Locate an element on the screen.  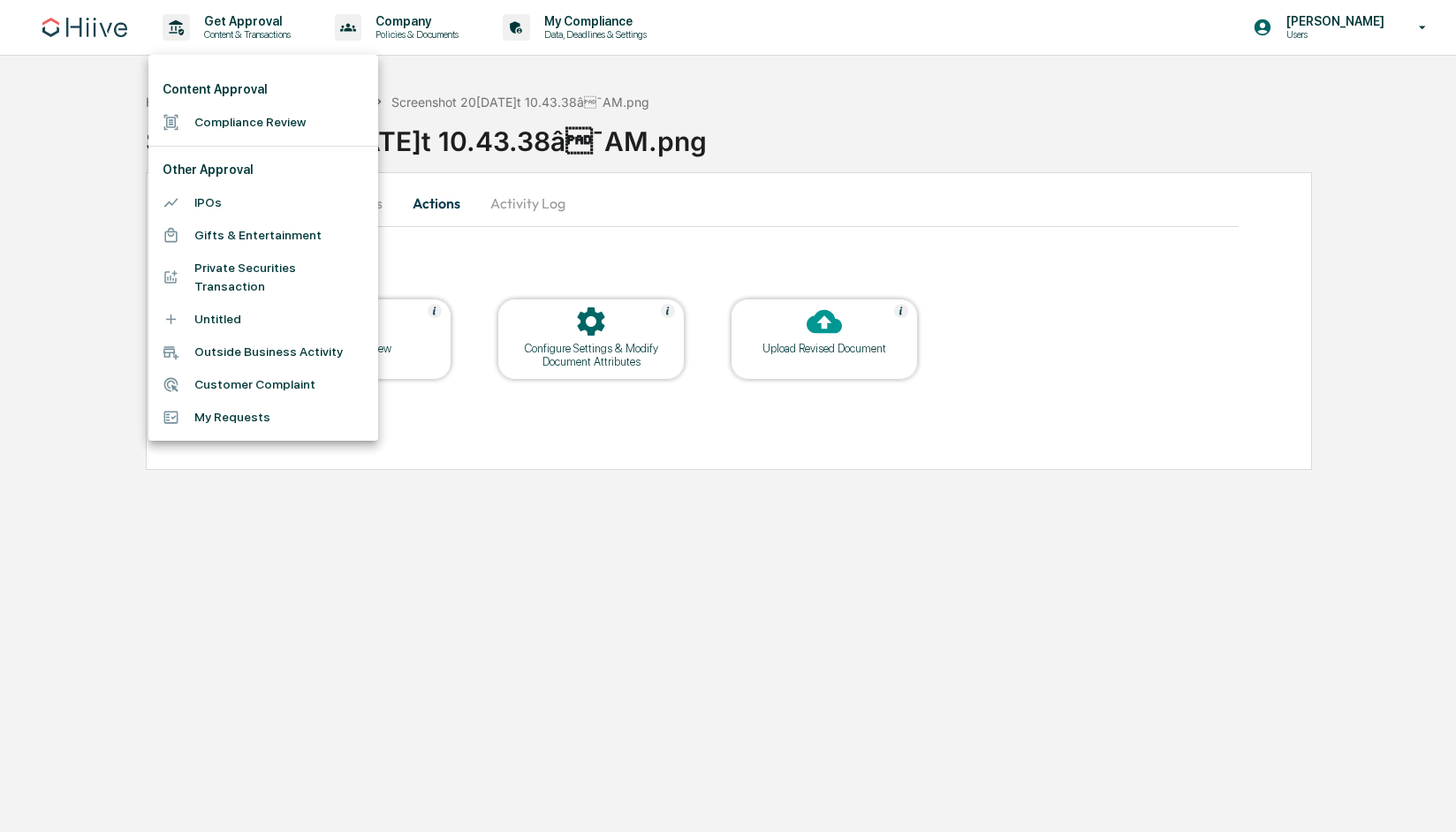
li: Gifts & Entertainment is located at coordinates (263, 235).